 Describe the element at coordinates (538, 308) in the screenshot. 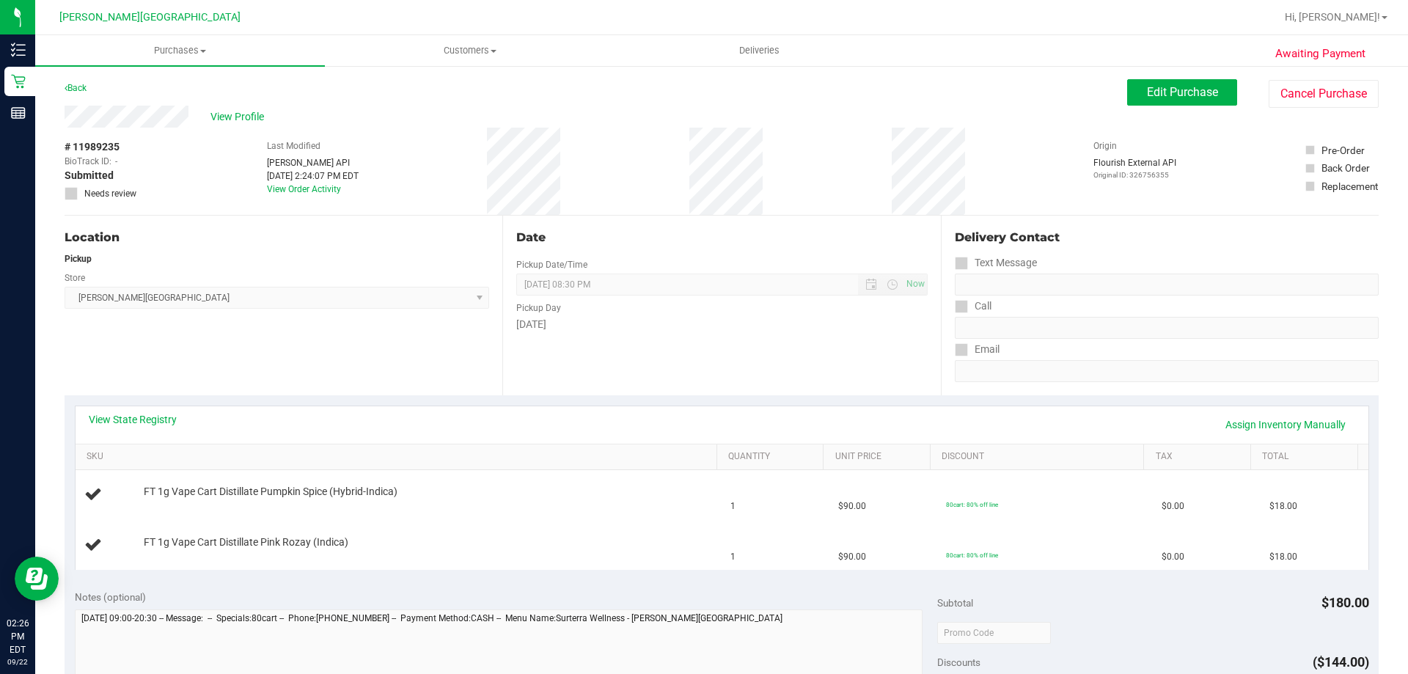

I see `label: Pickup Day` at that location.